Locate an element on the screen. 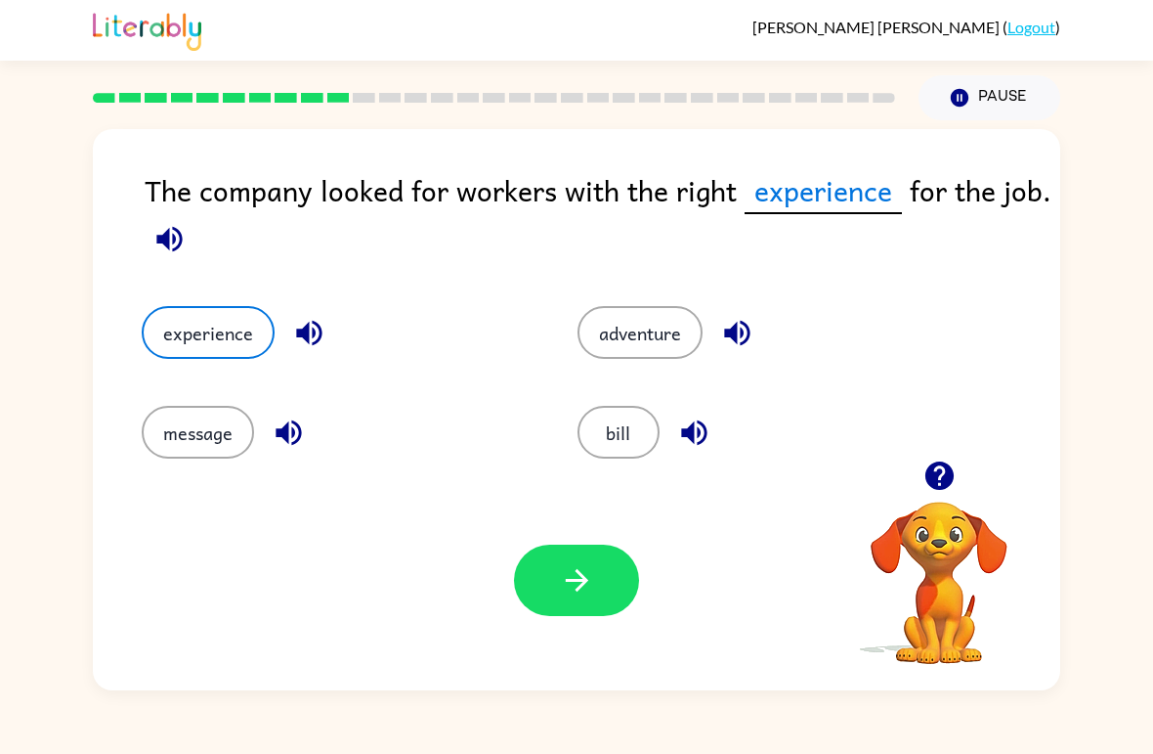 The height and width of the screenshot is (754, 1153). button: Pause is located at coordinates (989, 98).